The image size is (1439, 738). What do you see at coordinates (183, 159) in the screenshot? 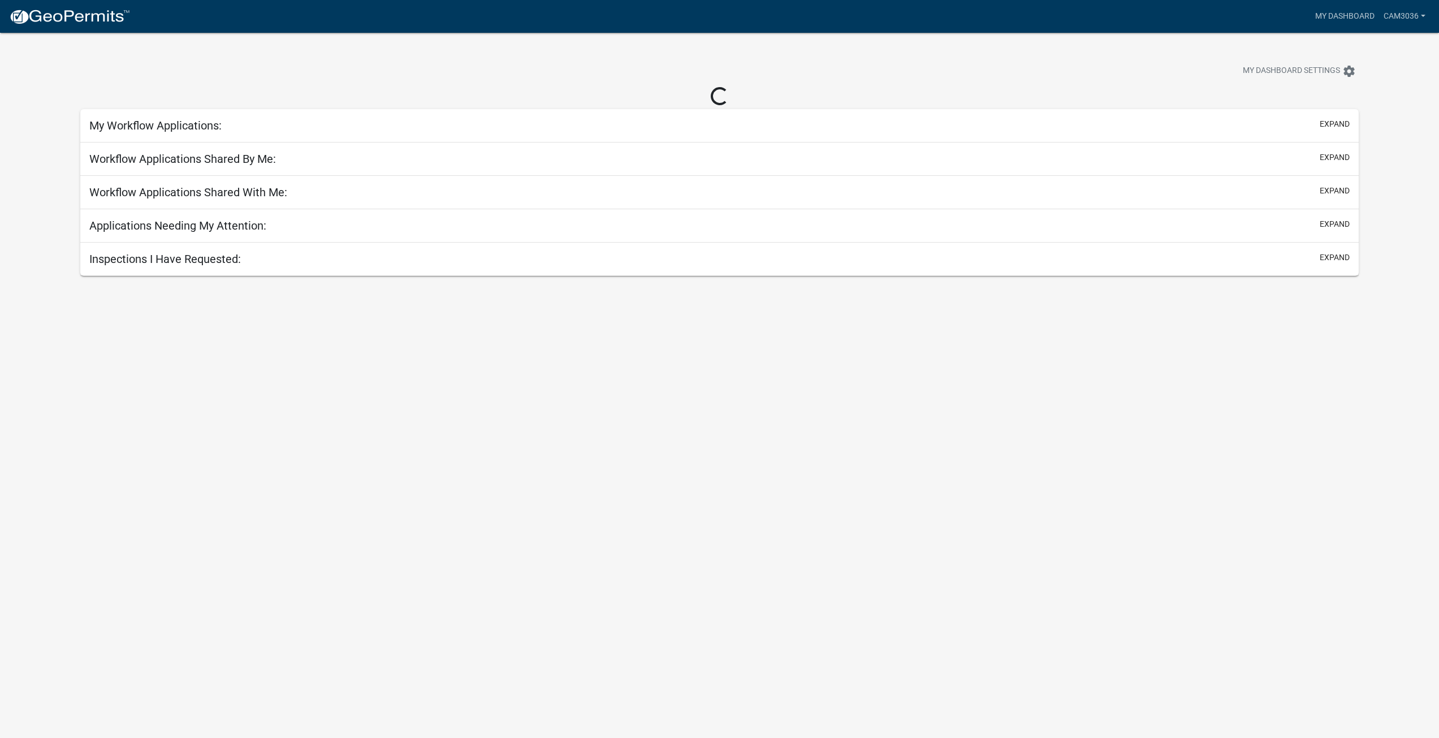
I see `h5: Workflow Applications Shared By Me:` at bounding box center [183, 159].